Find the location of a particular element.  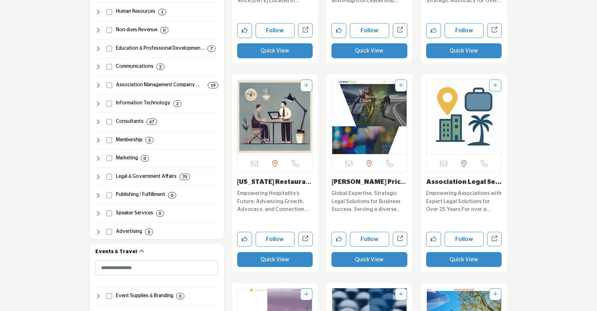

a: Empowering Associations with Expert Legal Solutions for Over 25 Years For over a quarter century,... is located at coordinates (464, 200).